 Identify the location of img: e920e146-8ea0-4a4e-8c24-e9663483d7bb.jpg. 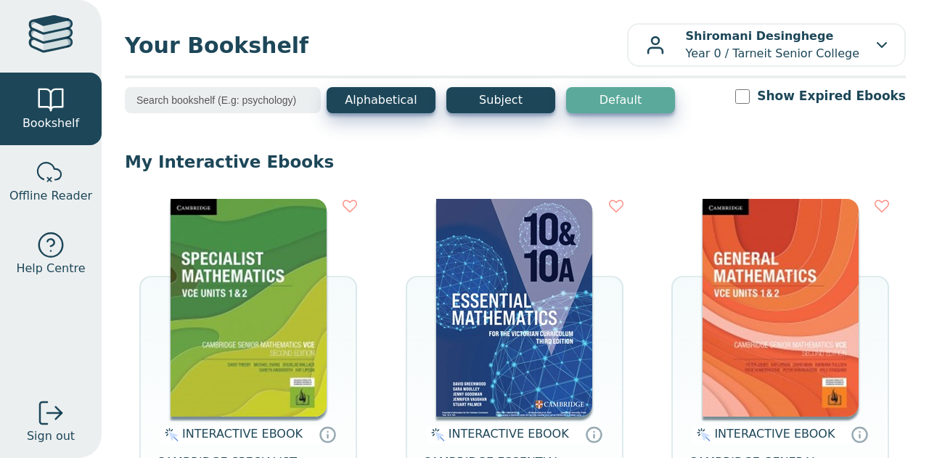
(781, 308).